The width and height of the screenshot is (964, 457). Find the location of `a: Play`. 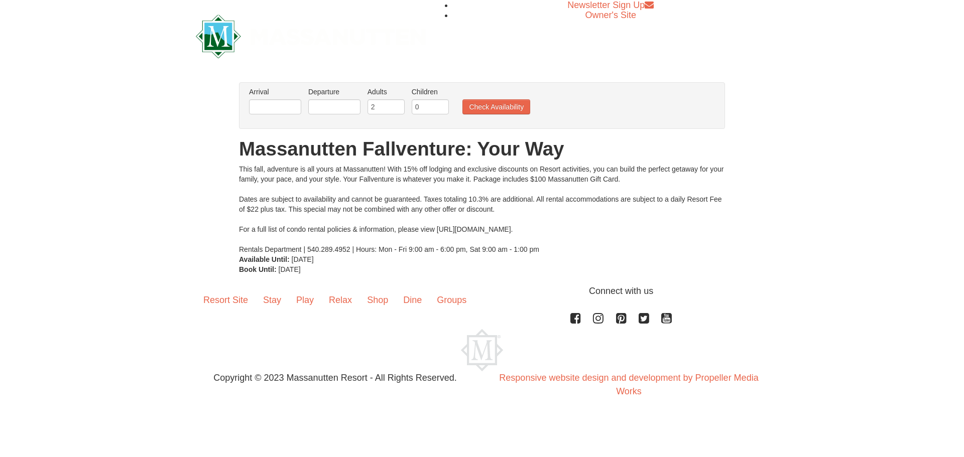

a: Play is located at coordinates (305, 300).